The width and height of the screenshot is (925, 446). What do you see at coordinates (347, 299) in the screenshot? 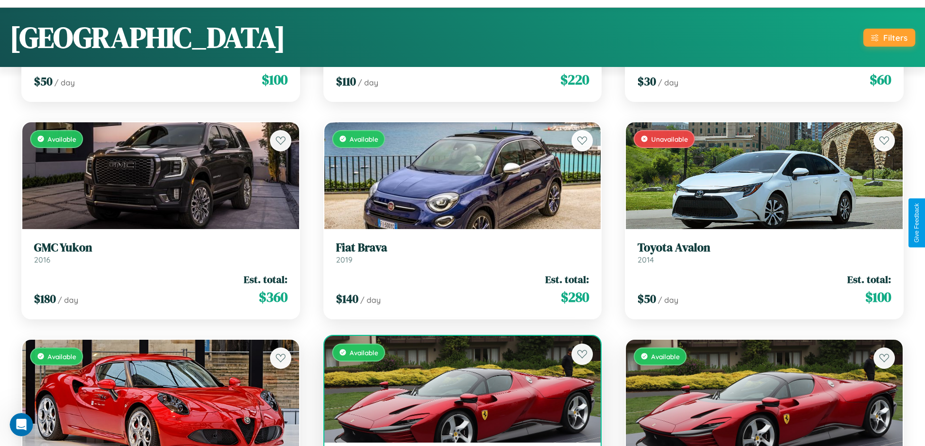
I see `span: $ 140` at bounding box center [347, 299].